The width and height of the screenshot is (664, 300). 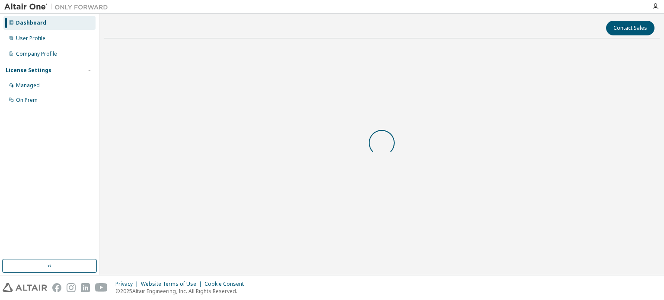 I want to click on div: Dashboard, so click(x=31, y=23).